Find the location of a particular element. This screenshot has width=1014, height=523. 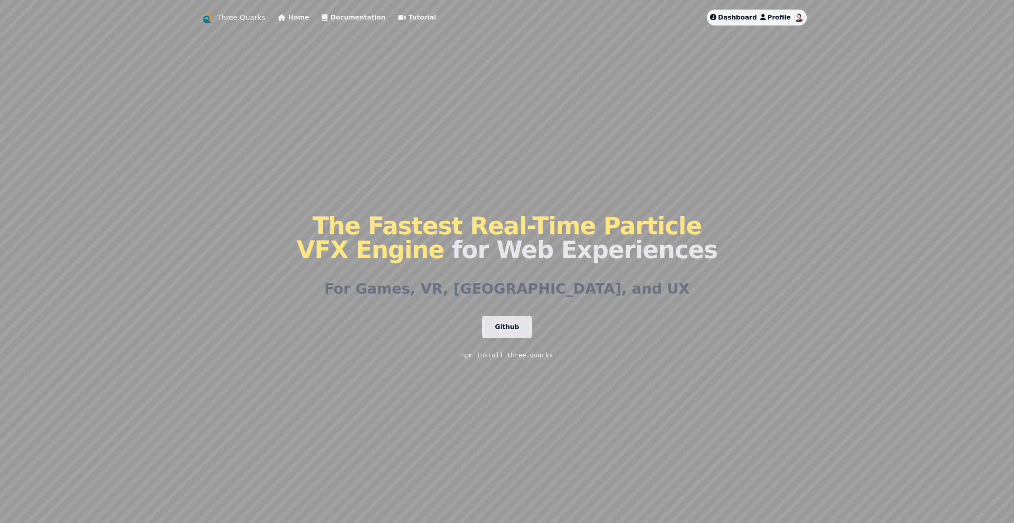

span: The Fastest Real-Time Particle VFX Engine is located at coordinates (499, 238).